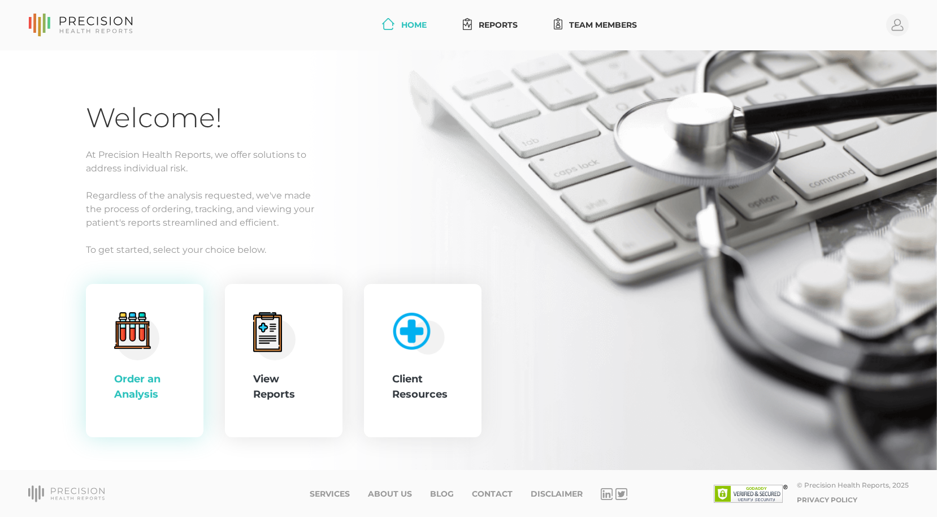 Image resolution: width=937 pixels, height=517 pixels. What do you see at coordinates (390, 494) in the screenshot?
I see `a: About Us` at bounding box center [390, 494].